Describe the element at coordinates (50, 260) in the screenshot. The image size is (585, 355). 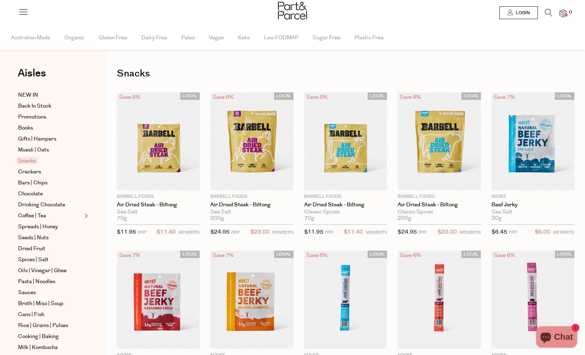
I see `a: Spices | Salt` at that location.